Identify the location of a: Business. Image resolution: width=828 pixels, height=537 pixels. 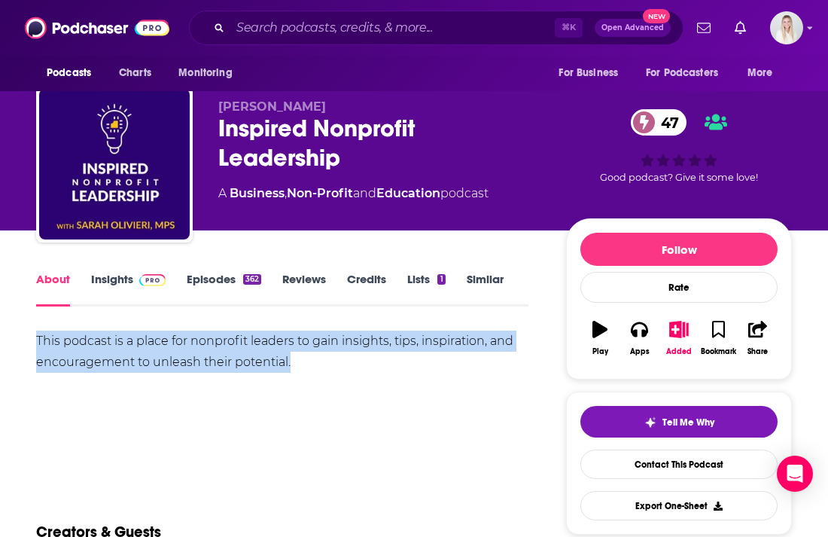
(257, 193).